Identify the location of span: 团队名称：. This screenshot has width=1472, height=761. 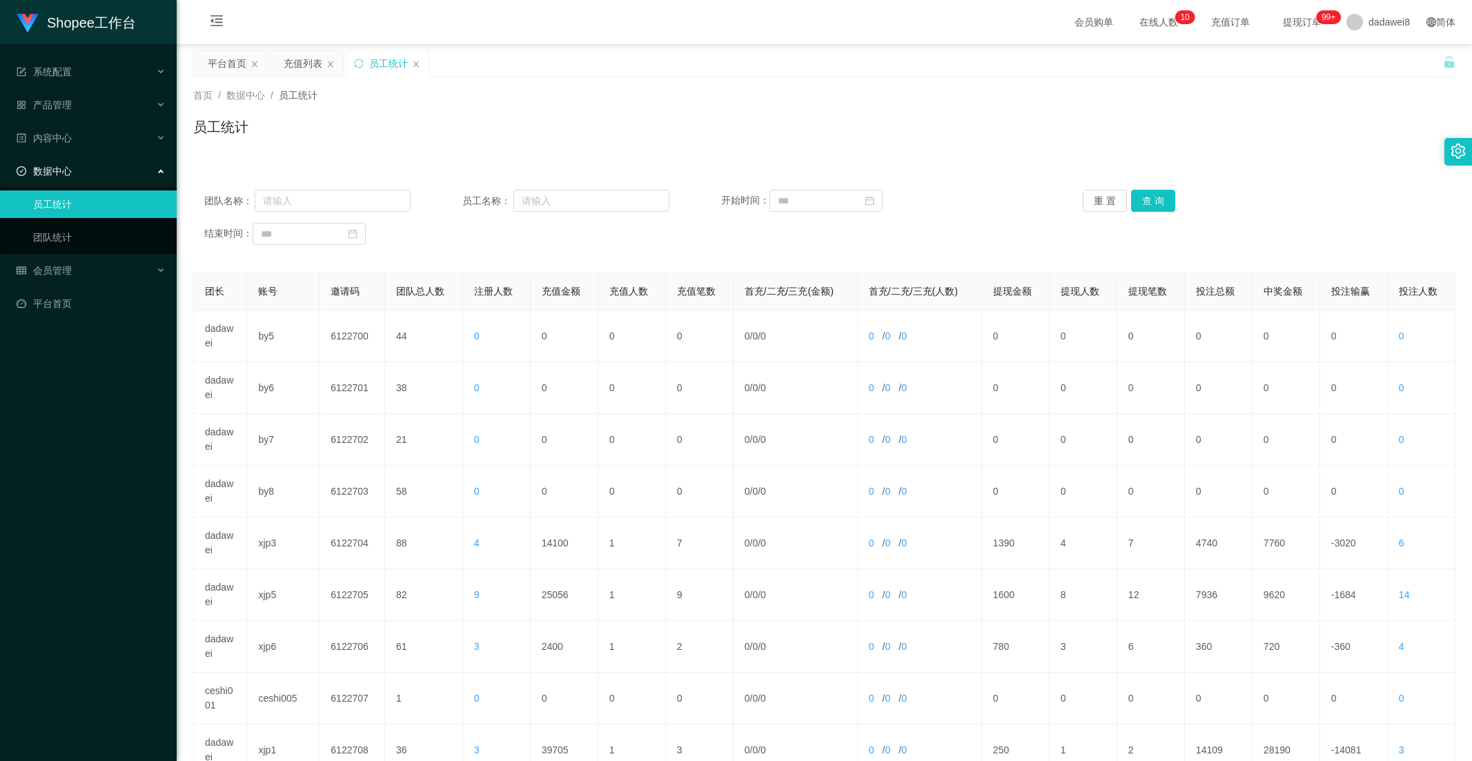
(229, 201).